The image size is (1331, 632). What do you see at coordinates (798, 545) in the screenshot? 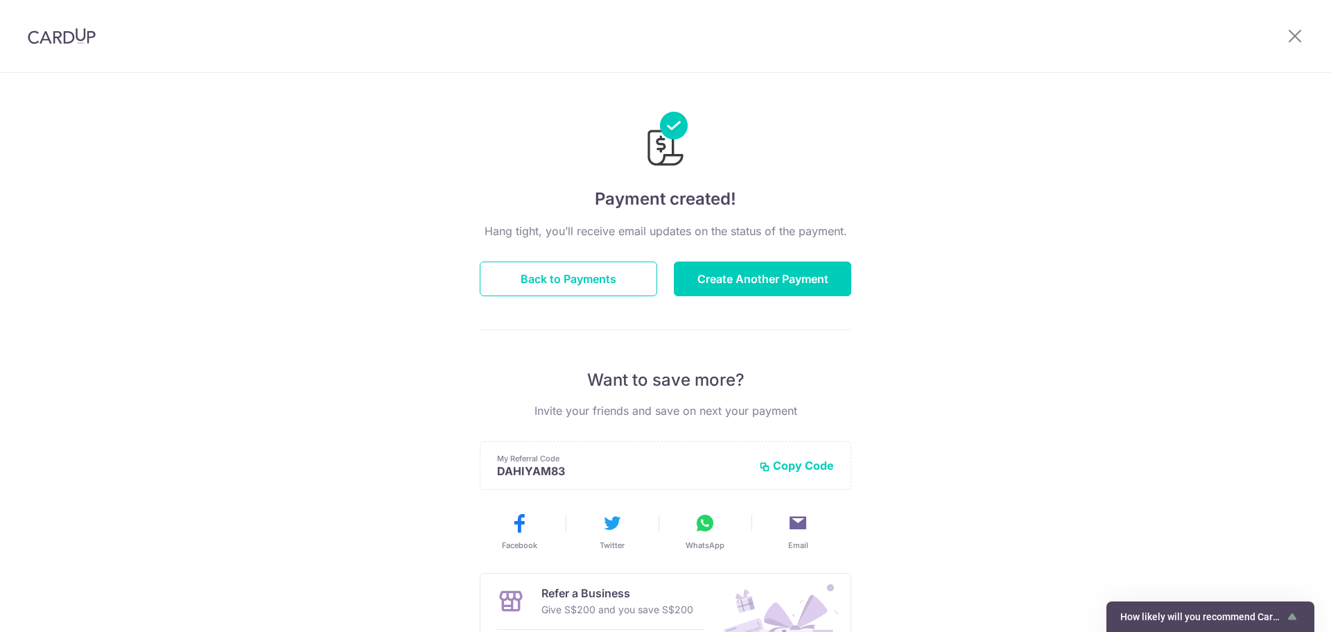
I see `span: Email` at bounding box center [798, 545].